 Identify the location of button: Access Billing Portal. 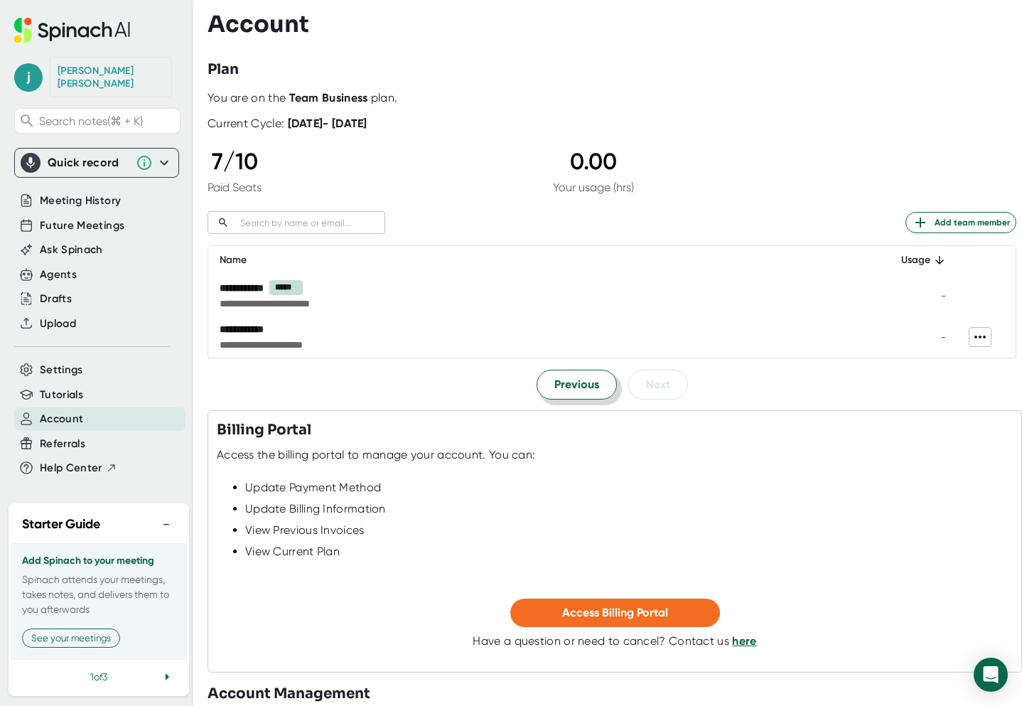
(615, 613).